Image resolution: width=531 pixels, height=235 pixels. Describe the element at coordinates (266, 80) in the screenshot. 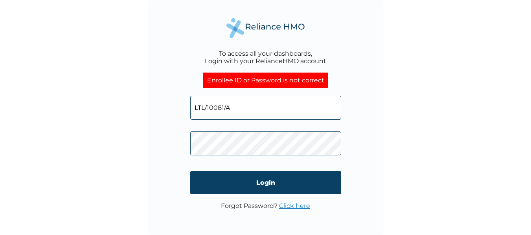

I see `div: Enrollee ID or Password is not correct` at that location.